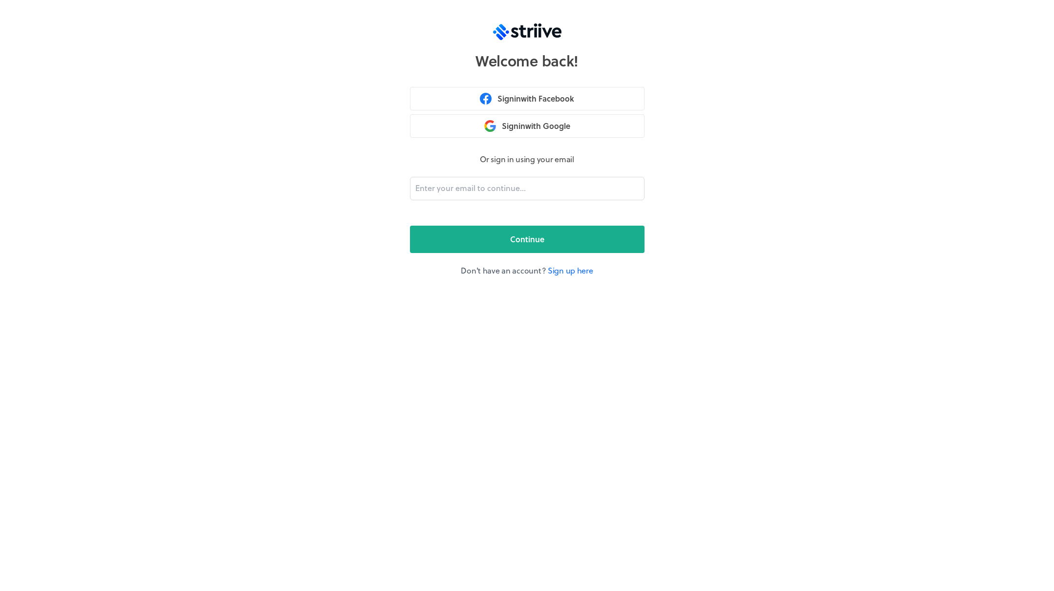 This screenshot has width=1054, height=591. What do you see at coordinates (527, 239) in the screenshot?
I see `button: Continue` at bounding box center [527, 239].